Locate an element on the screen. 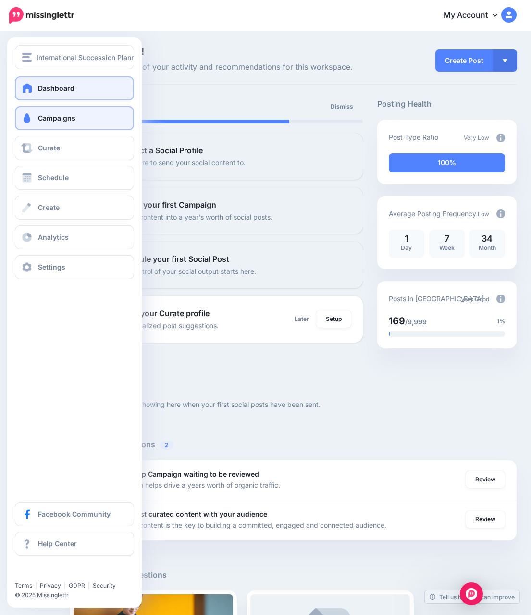 The image size is (531, 615). span: International Succession Planning Association is located at coordinates (110, 57).